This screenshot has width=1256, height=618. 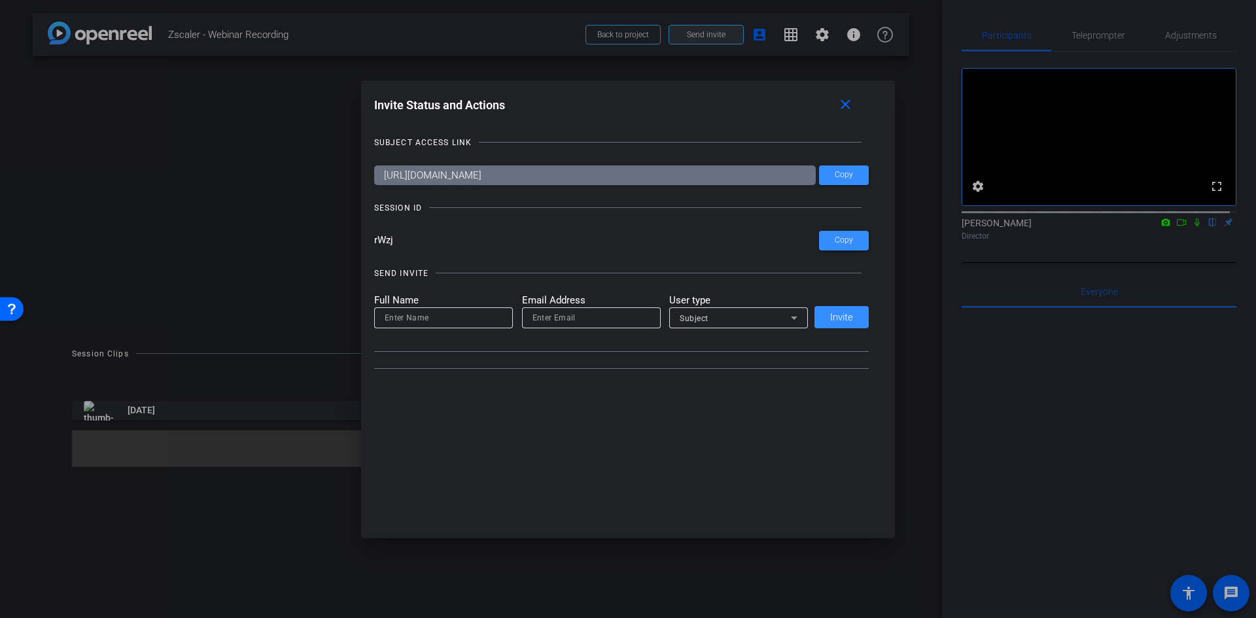 I want to click on mat-label: User type, so click(x=738, y=300).